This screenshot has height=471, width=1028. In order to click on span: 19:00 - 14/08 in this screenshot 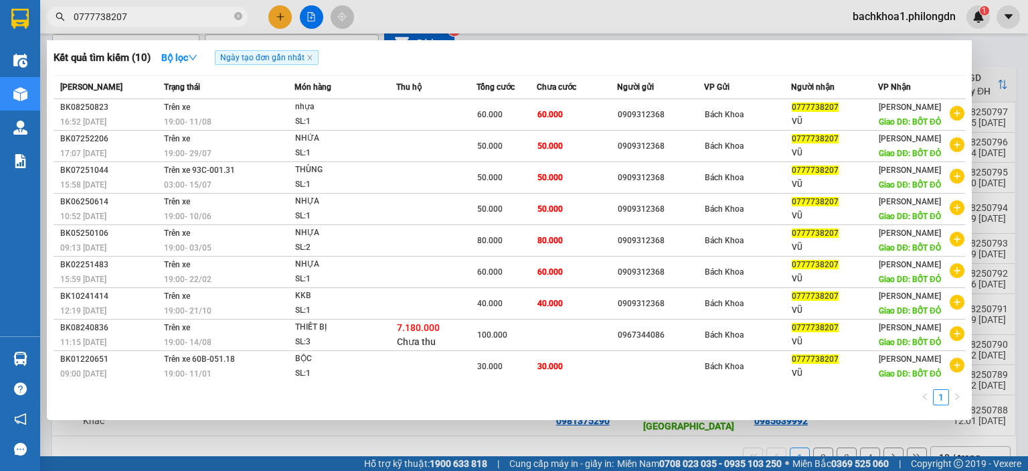, I will do `click(187, 342)`.